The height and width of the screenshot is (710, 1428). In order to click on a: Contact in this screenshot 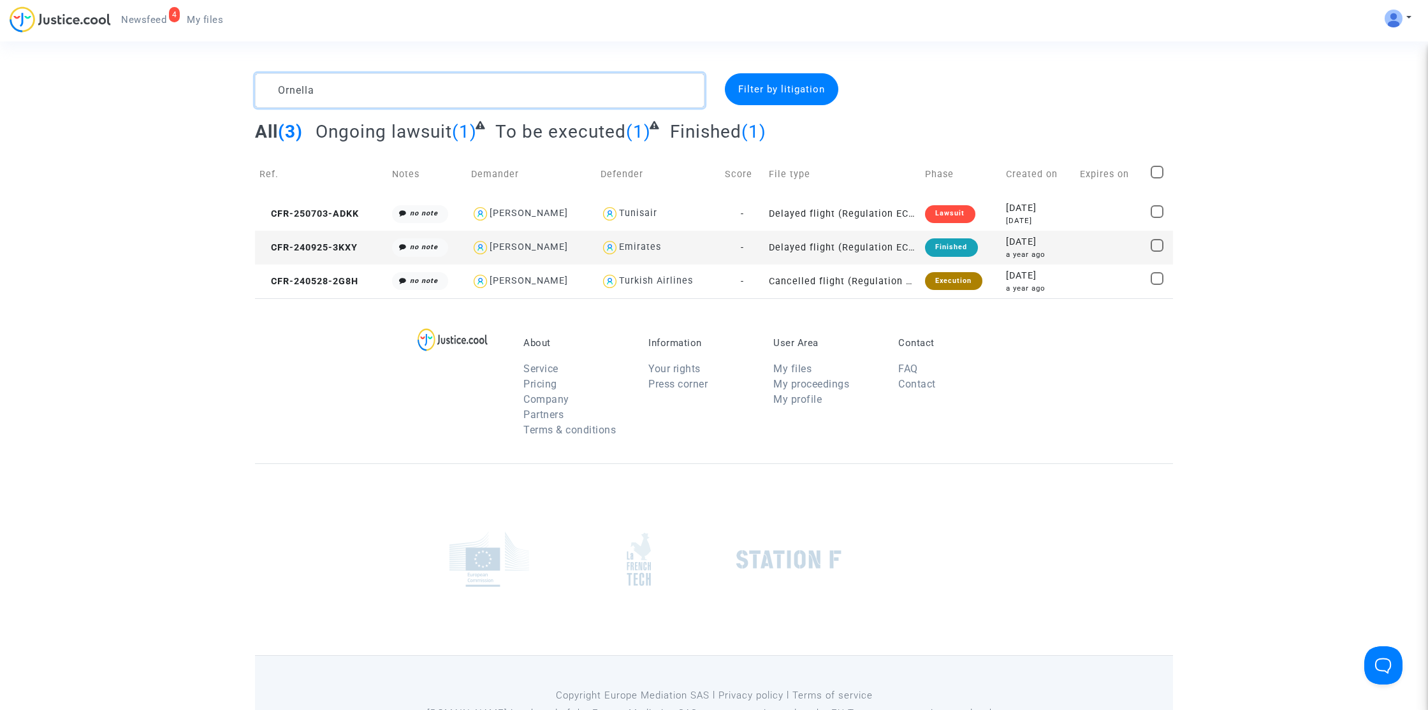, I will do `click(917, 384)`.